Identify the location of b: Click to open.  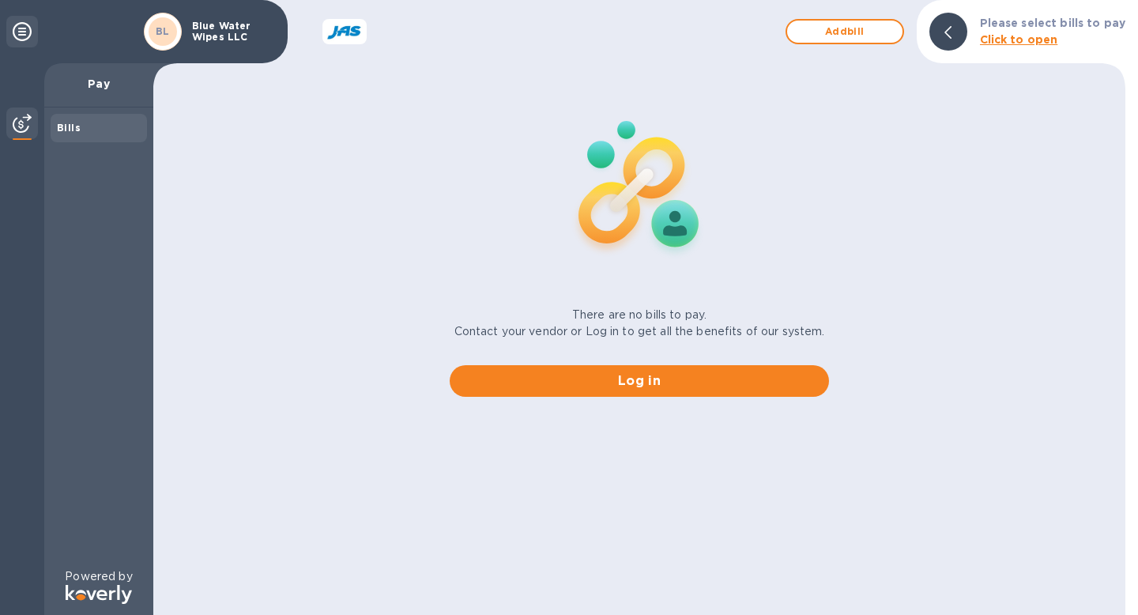
(1019, 40).